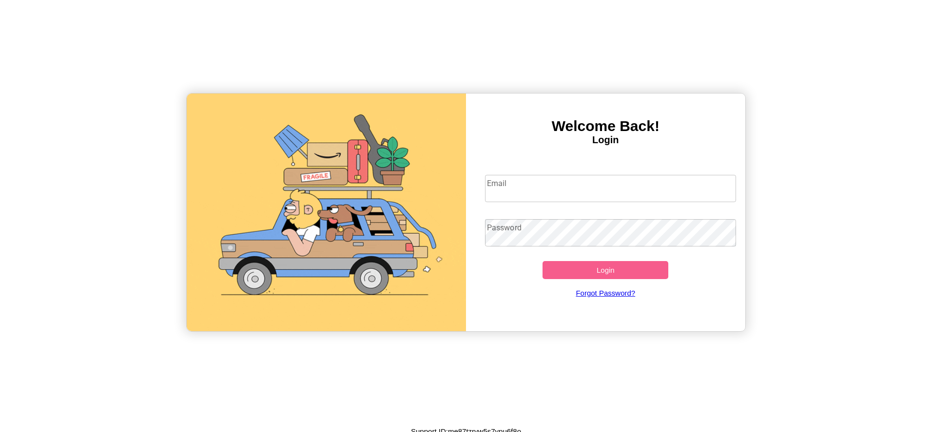 This screenshot has width=932, height=432. Describe the element at coordinates (605, 126) in the screenshot. I see `h3: Welcome Back!` at that location.